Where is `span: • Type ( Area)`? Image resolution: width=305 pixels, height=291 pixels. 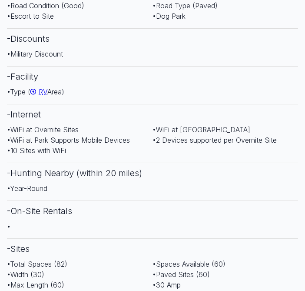
span: • Type ( Area) is located at coordinates (36, 92).